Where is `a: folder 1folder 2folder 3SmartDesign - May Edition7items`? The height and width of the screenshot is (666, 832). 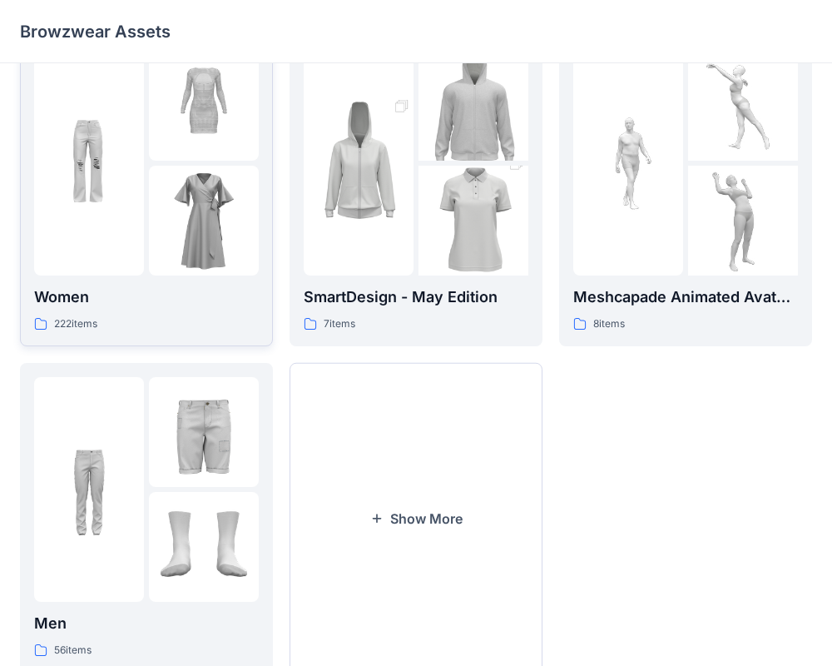 a: folder 1folder 2folder 3SmartDesign - May Edition7items is located at coordinates (416, 191).